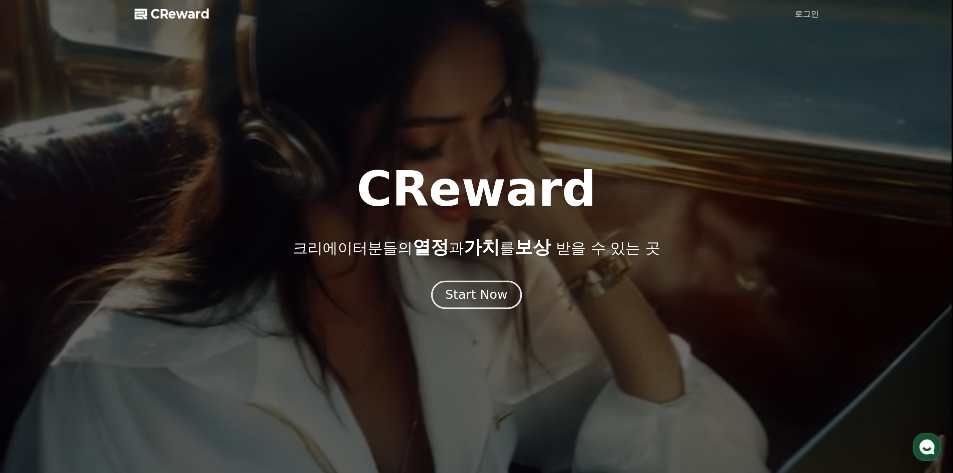 This screenshot has height=473, width=953. I want to click on a: Start Now, so click(476, 296).